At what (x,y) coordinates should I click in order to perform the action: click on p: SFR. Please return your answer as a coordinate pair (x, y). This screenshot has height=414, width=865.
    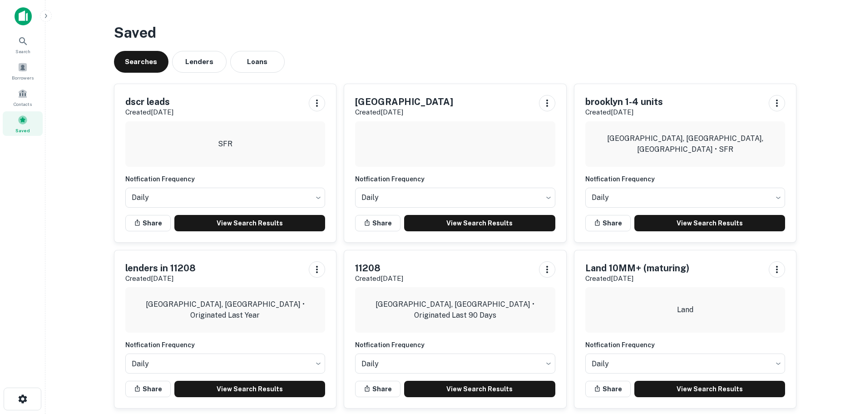
    Looking at the image, I should click on (225, 144).